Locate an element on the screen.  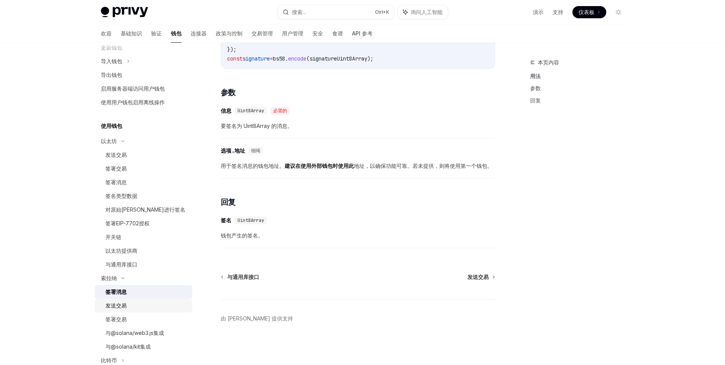
a: 基础知识 is located at coordinates (131, 33).